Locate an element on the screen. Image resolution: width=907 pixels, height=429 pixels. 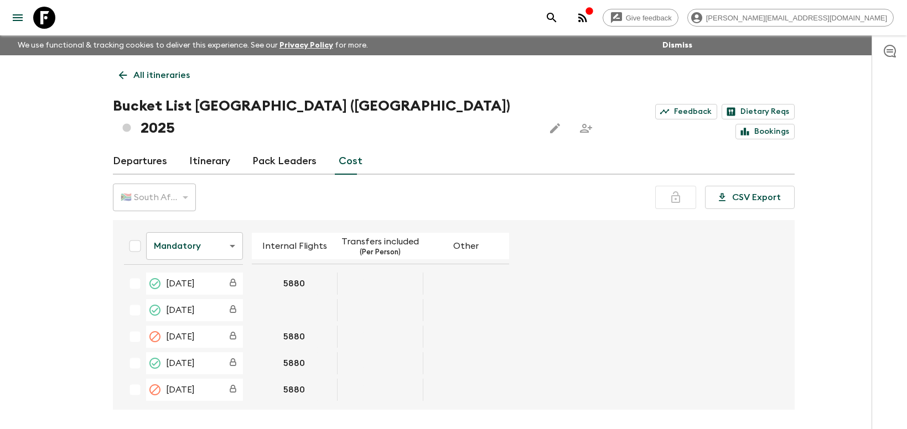
a: All itineraries is located at coordinates (154, 75).